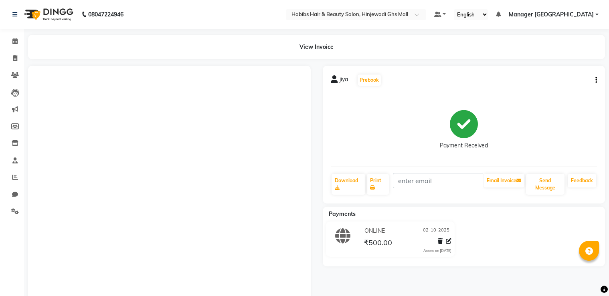 The width and height of the screenshot is (609, 296). I want to click on a: Print, so click(378, 184).